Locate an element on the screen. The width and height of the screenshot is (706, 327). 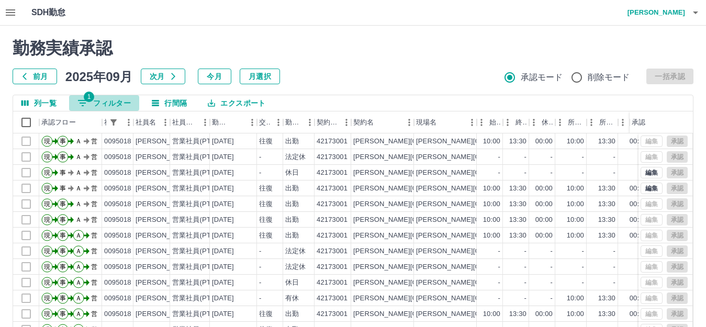
button: 編集 is located at coordinates (652, 173).